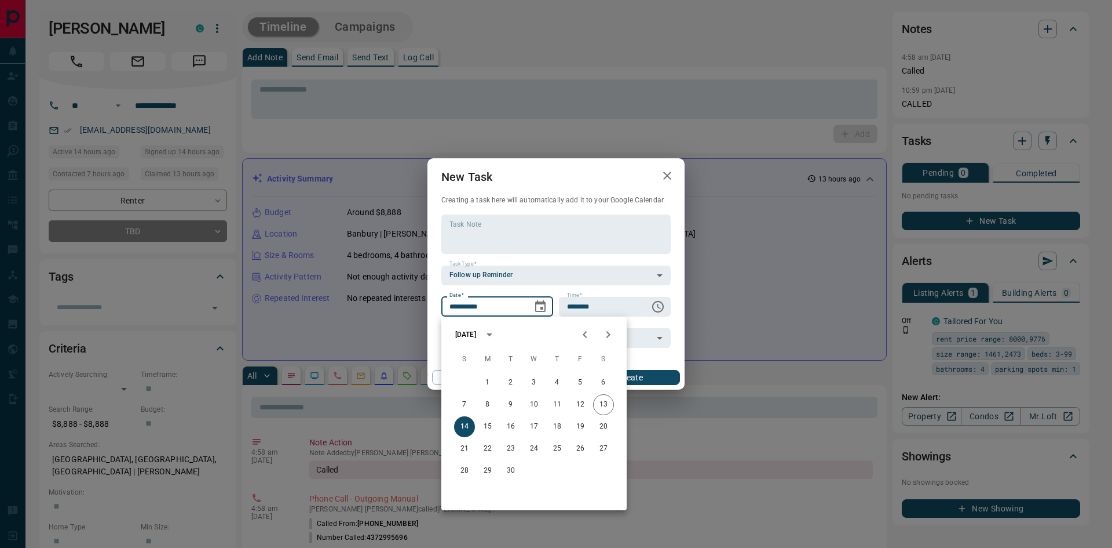 The width and height of the screenshot is (1112, 548). What do you see at coordinates (511, 404) in the screenshot?
I see `button: 9` at bounding box center [511, 404].